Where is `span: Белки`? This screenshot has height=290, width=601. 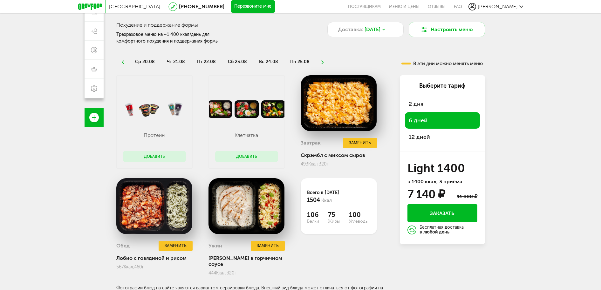
span: Белки is located at coordinates (318, 221).